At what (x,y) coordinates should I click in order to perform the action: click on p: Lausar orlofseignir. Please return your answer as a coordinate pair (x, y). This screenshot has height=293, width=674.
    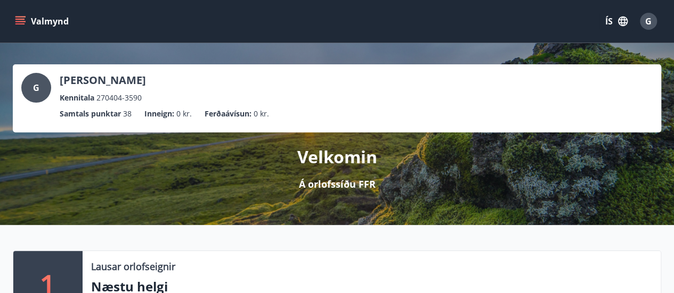
    Looking at the image, I should click on (133, 267).